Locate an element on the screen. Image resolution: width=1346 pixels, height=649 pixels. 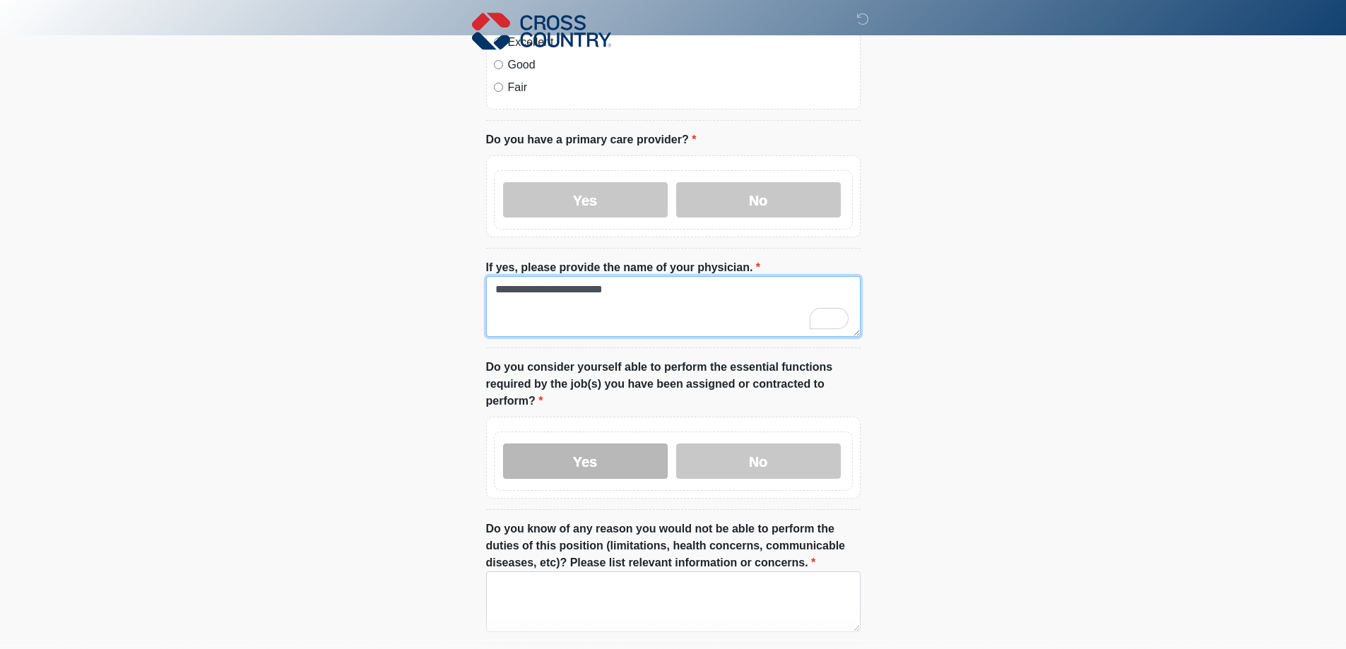
label: Good is located at coordinates (680, 65).